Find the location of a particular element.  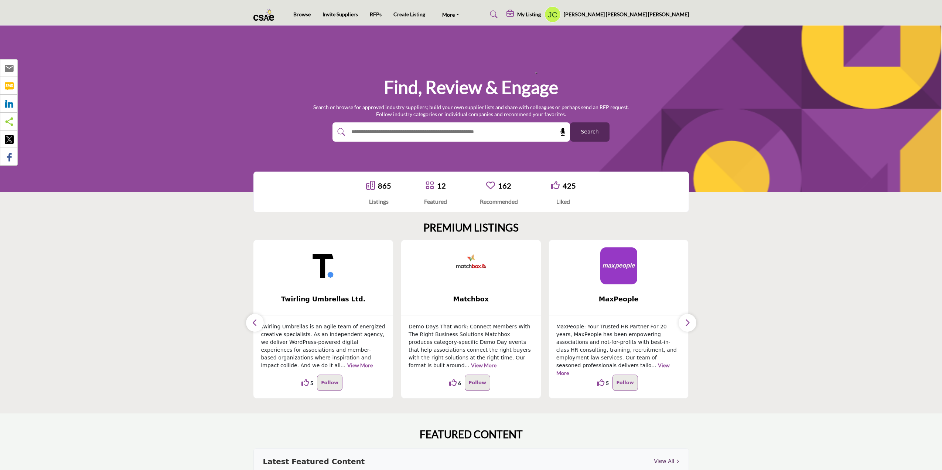

p: MaxPeople: Your Trusted HR Partner For 20 years, MaxPeople has been empowering associations and n... is located at coordinates (619, 350).